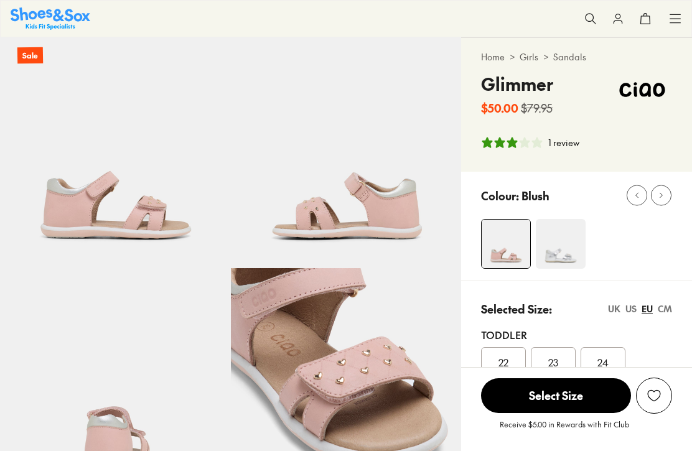 This screenshot has width=692, height=451. What do you see at coordinates (654, 396) in the screenshot?
I see `button: Add to Wishlist` at bounding box center [654, 396].